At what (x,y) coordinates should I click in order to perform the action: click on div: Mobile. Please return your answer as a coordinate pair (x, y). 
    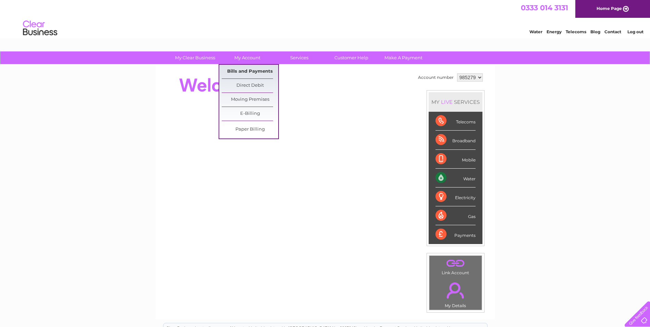
    Looking at the image, I should click on (455, 159).